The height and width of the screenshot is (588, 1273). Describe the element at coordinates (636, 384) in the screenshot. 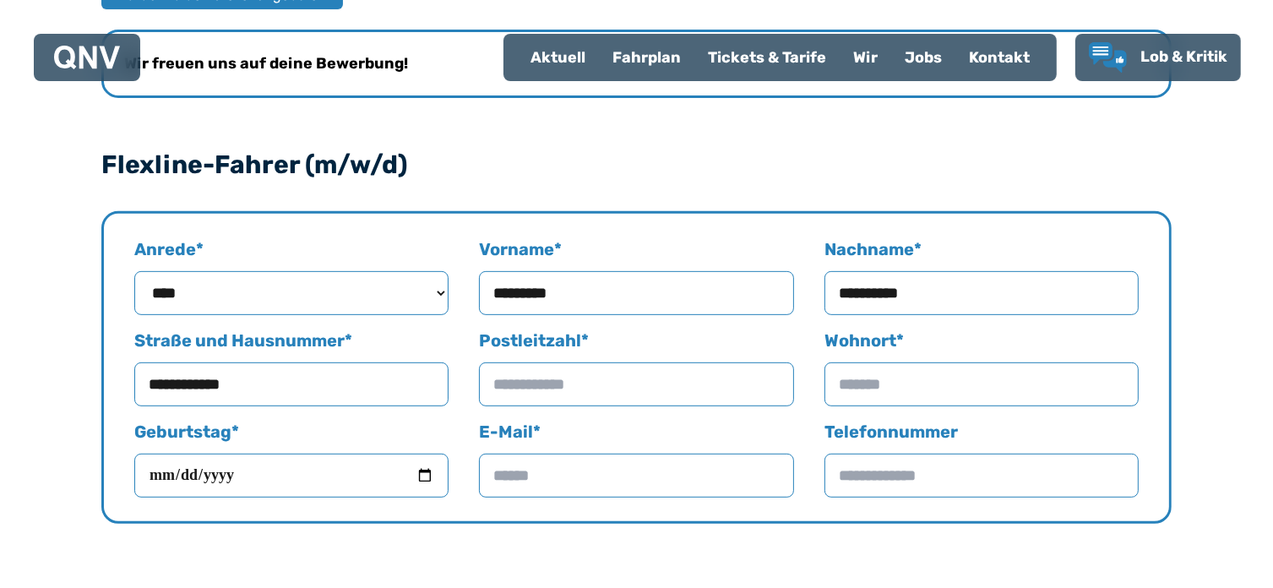

I see `input: Postleitzahl*` at that location.